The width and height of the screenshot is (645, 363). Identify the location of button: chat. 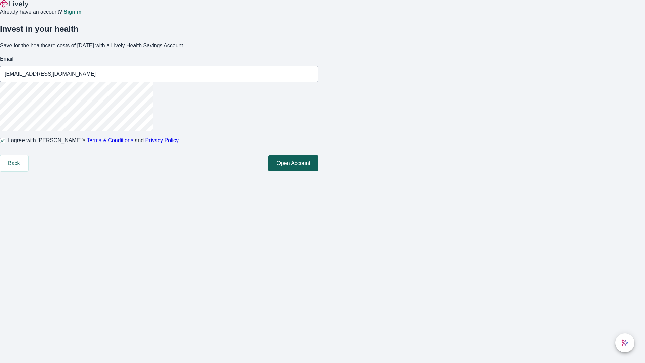
(624, 342).